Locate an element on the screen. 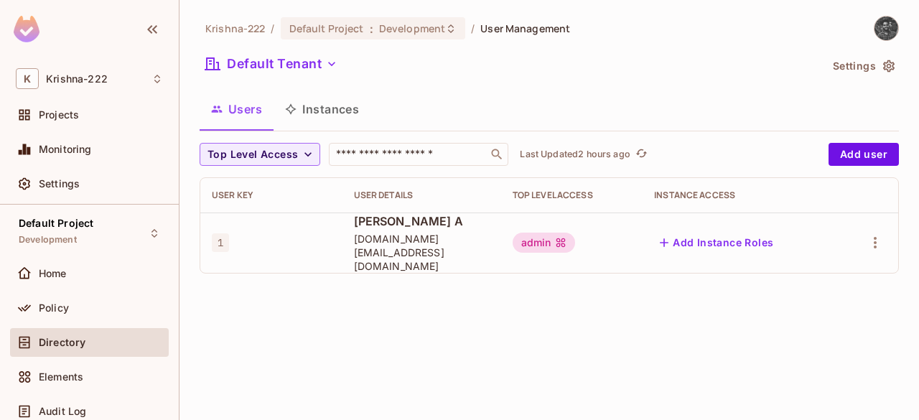  img: Krishna Prasad A is located at coordinates (886, 28).